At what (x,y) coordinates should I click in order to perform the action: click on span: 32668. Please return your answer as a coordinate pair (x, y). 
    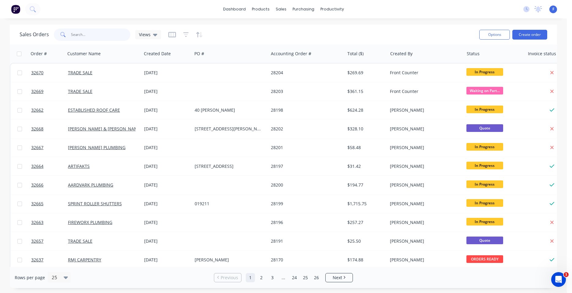
    Looking at the image, I should click on (37, 129).